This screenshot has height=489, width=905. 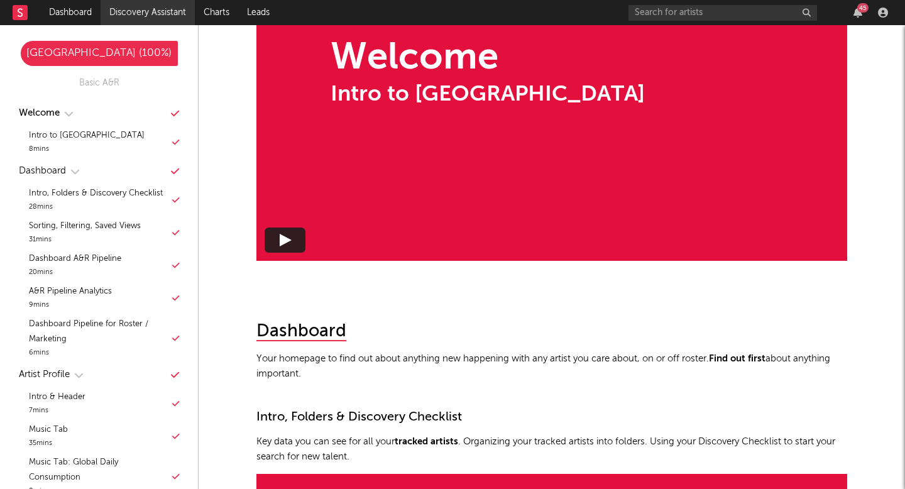 I want to click on div: 9 mins, so click(x=70, y=305).